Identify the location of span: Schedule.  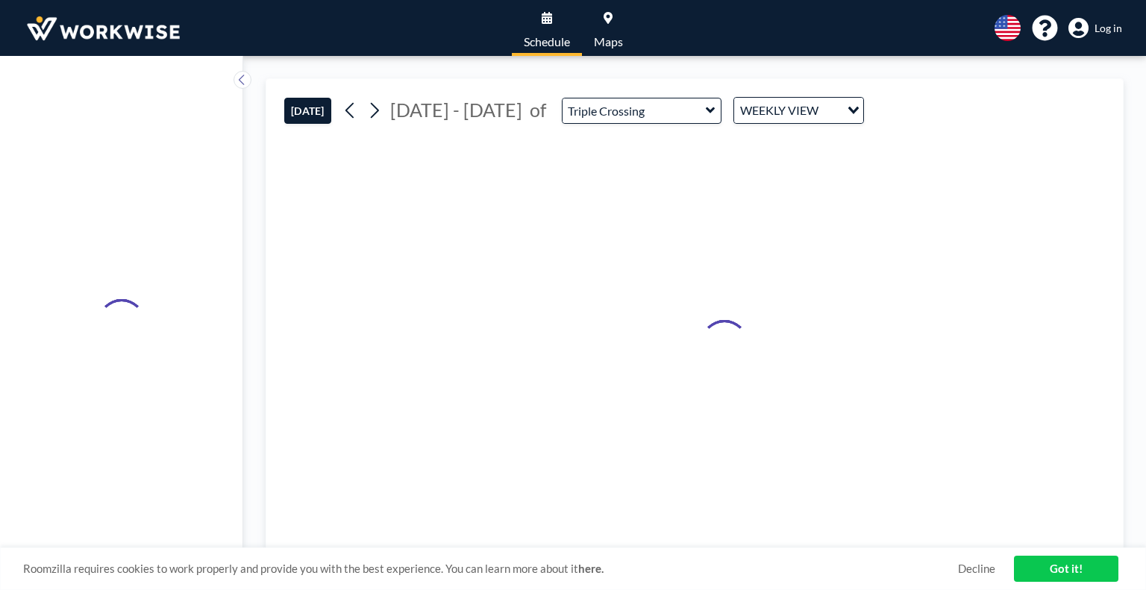
(547, 42).